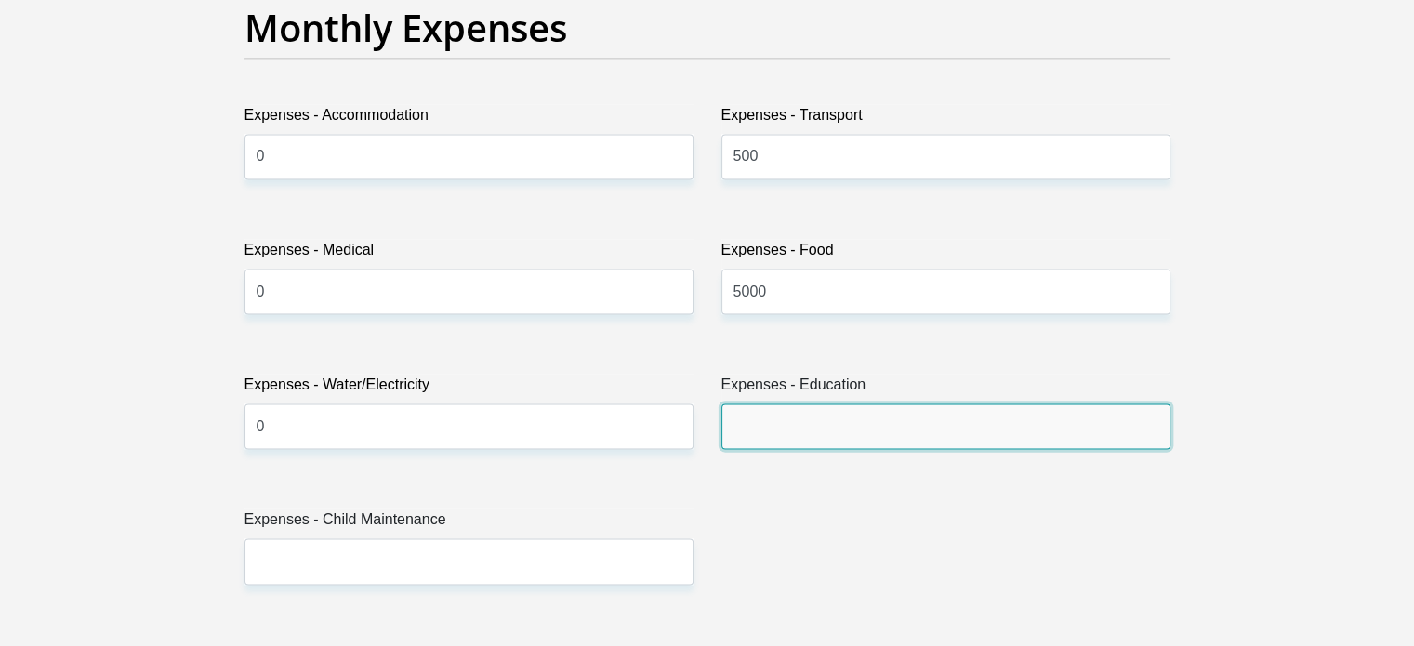 The height and width of the screenshot is (646, 1414). Describe the element at coordinates (945, 426) in the screenshot. I see `input: Expenses - Education` at that location.